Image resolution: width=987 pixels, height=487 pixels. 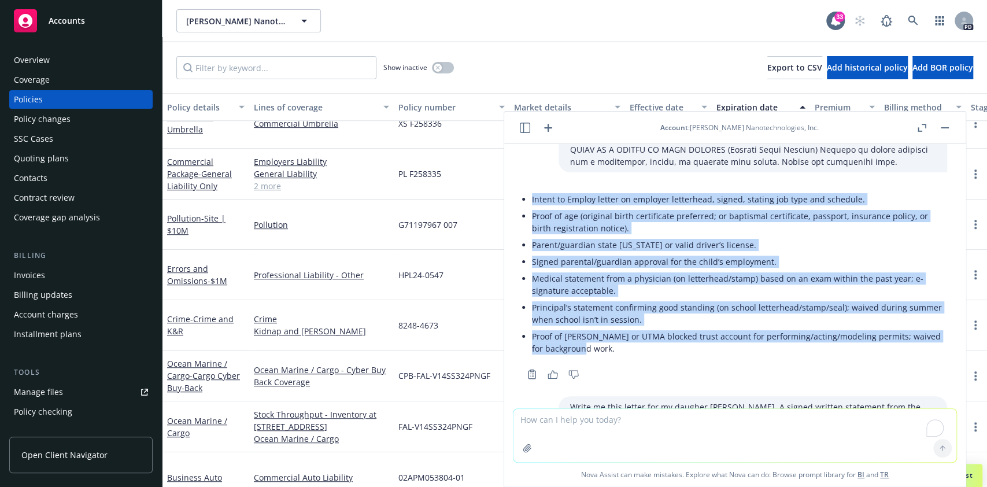 I want to click on a: Manage files, so click(x=81, y=392).